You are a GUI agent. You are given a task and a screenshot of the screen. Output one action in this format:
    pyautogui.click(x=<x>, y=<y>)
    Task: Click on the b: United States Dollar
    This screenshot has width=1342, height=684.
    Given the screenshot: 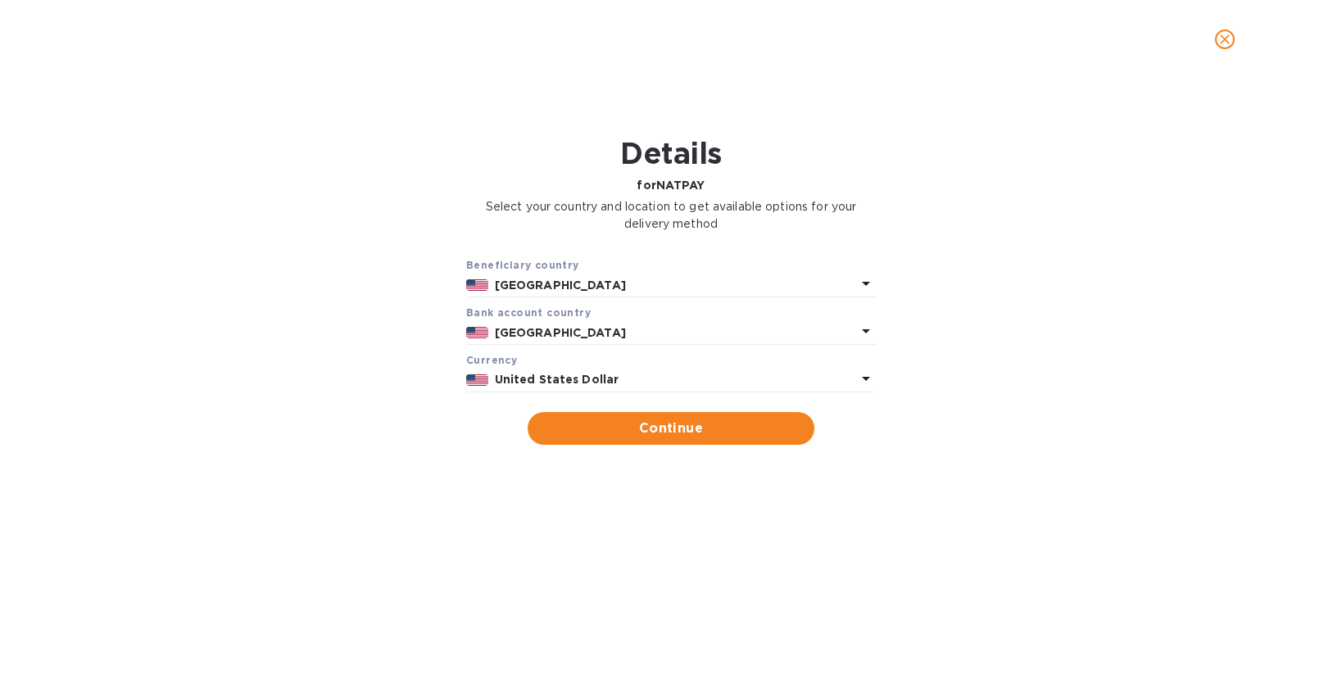 What is the action you would take?
    pyautogui.click(x=557, y=379)
    